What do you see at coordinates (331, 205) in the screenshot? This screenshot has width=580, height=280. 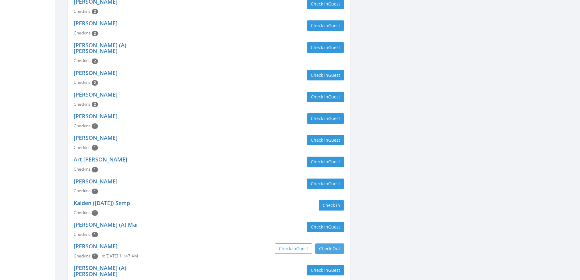 I see `button: Check in` at bounding box center [331, 205].